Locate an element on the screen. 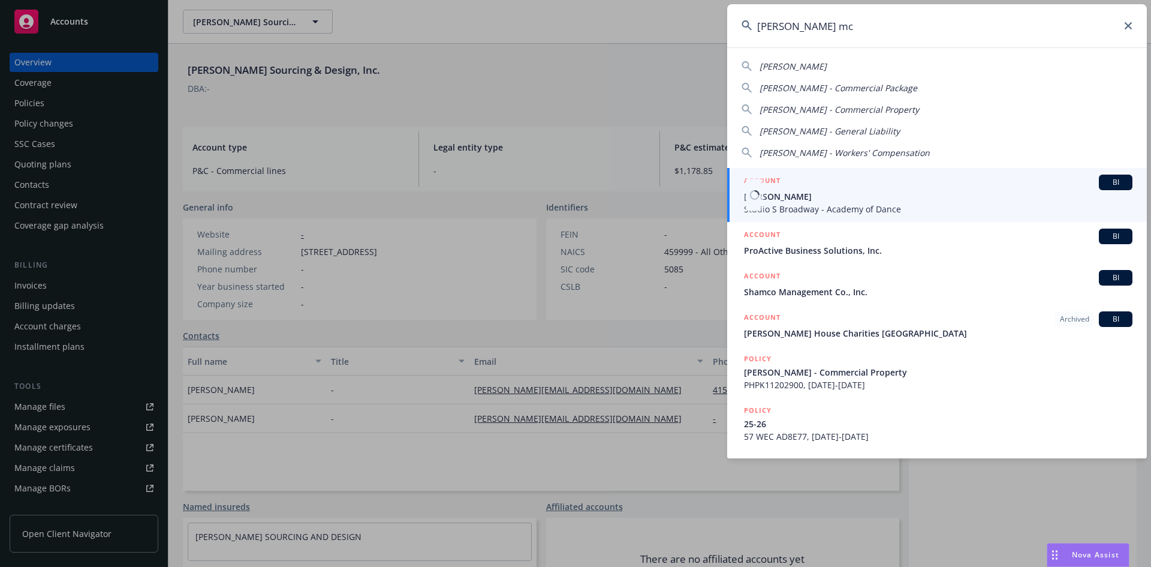  button: Nova Assist is located at coordinates (1088, 555).